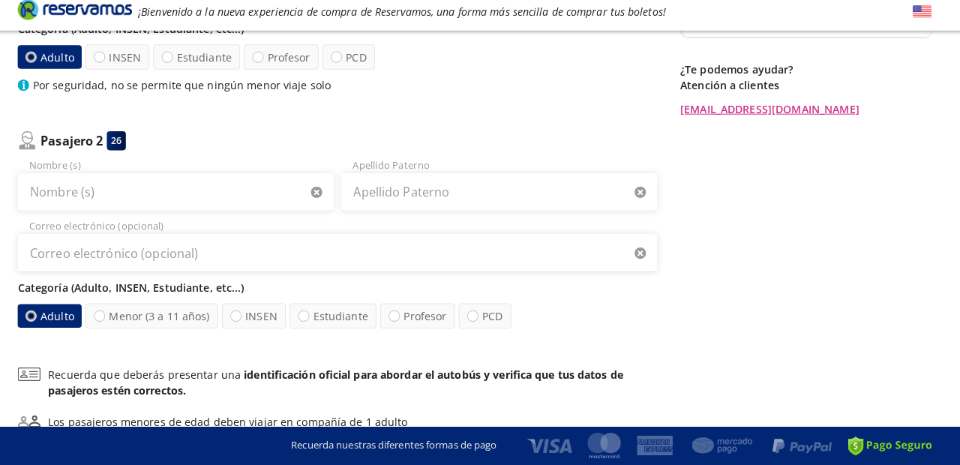 This screenshot has height=465, width=960. What do you see at coordinates (408, 19) in the screenshot?
I see `em: ¡Bienvenido a la nueva experiencia de compra de Reservamos, una forma más sencilla de comprar tus...` at bounding box center [408, 19].